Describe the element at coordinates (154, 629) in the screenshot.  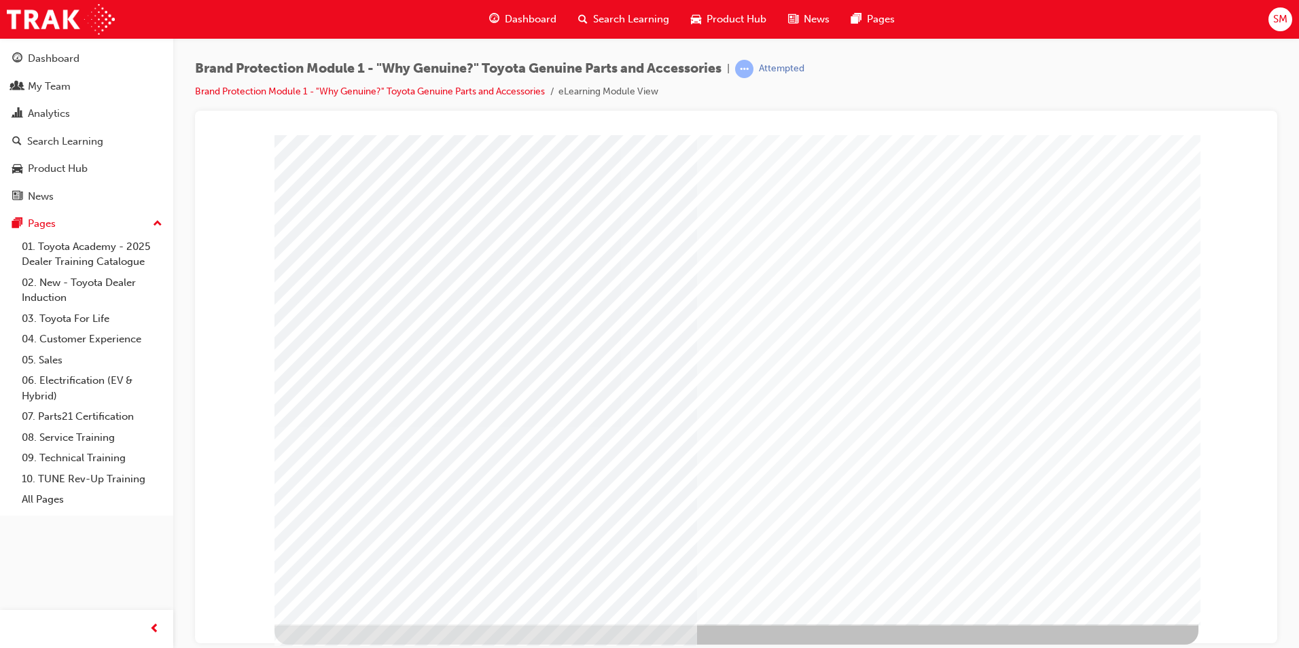
I see `span: prev-icon` at that location.